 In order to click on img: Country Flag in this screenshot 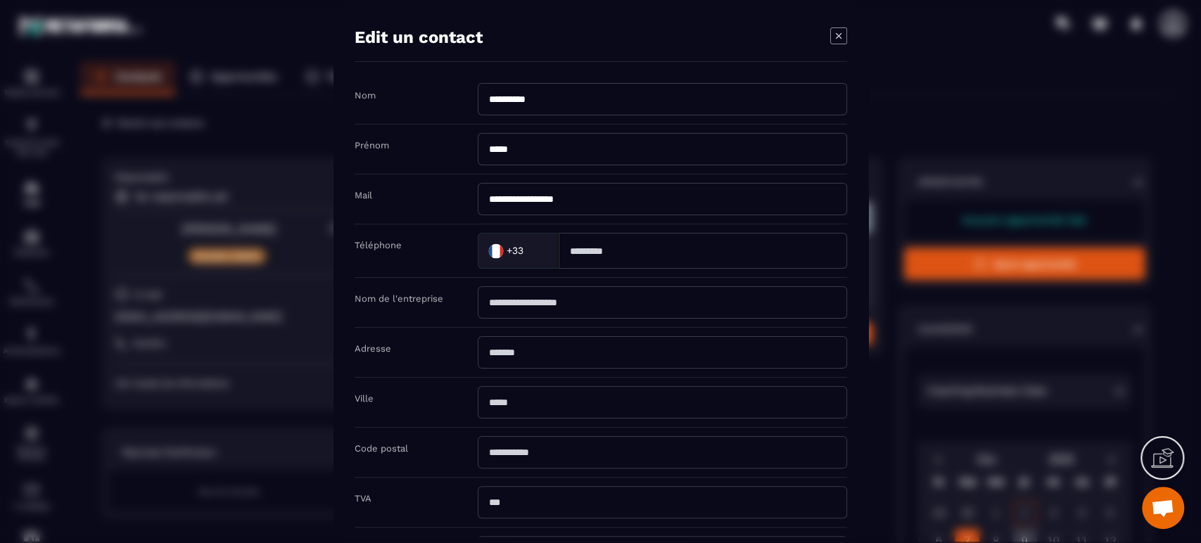, I will do `click(495, 250)`.